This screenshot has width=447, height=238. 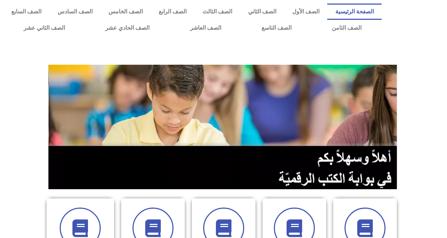 I want to click on a: الصف الرابع, so click(x=173, y=12).